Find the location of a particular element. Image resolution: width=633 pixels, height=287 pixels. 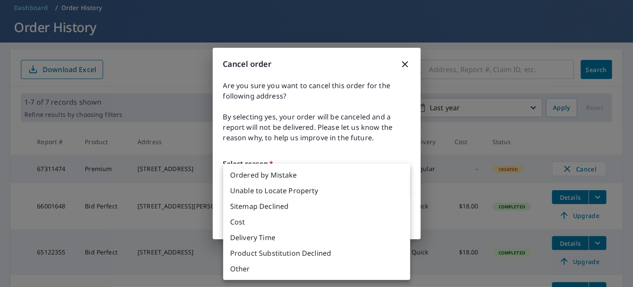

li: Sitemap Declined is located at coordinates (317, 207).